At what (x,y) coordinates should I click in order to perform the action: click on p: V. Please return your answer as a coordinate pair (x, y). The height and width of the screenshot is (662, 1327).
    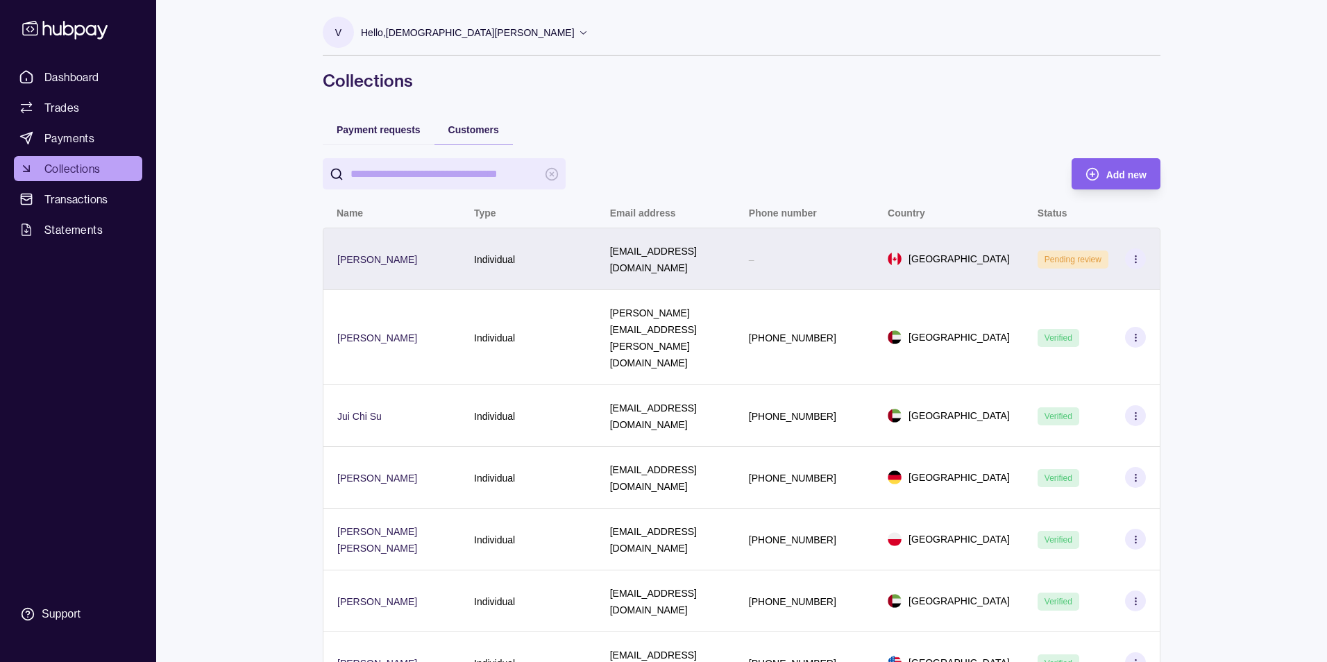
    Looking at the image, I should click on (338, 33).